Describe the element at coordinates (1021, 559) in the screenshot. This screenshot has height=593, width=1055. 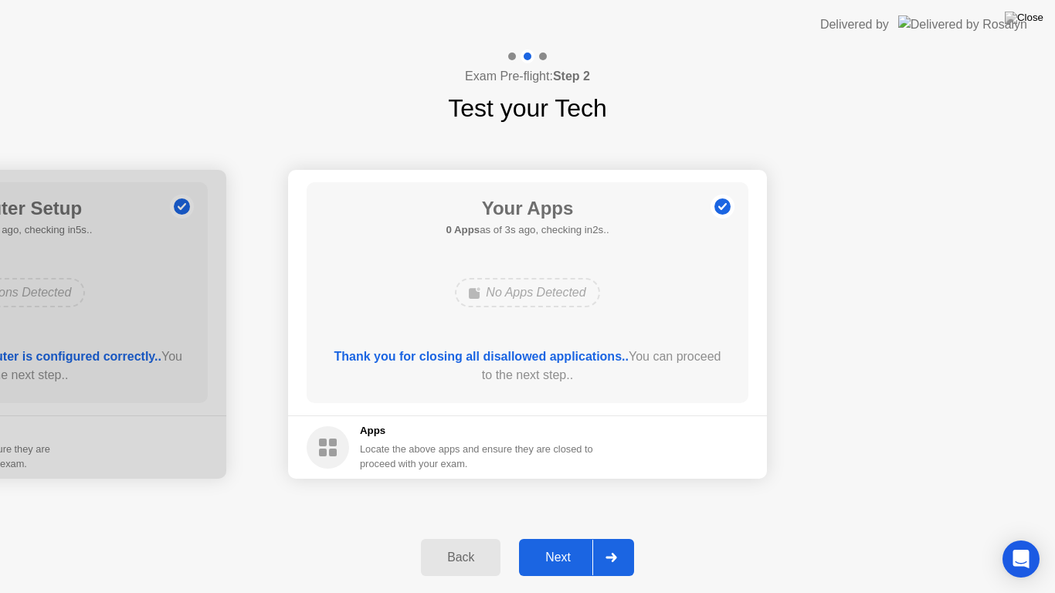
I see `div: Open Intercom Messenger` at that location.